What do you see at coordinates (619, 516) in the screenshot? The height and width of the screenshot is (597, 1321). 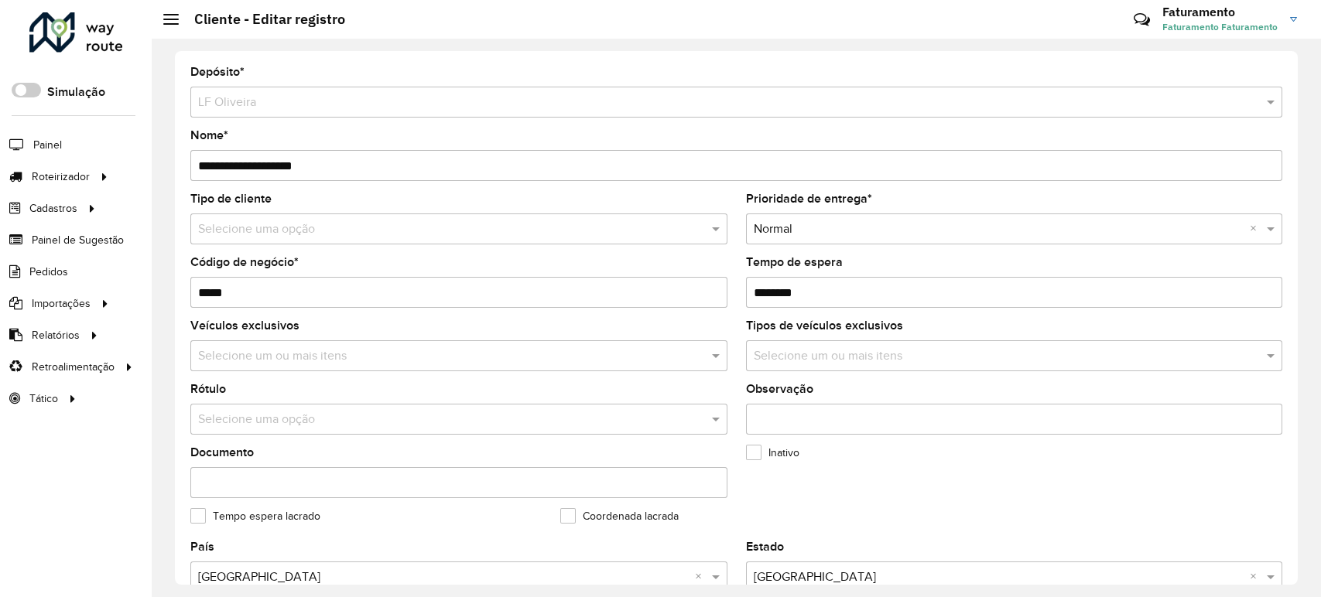 I see `label: Coordenada lacrada` at bounding box center [619, 516].